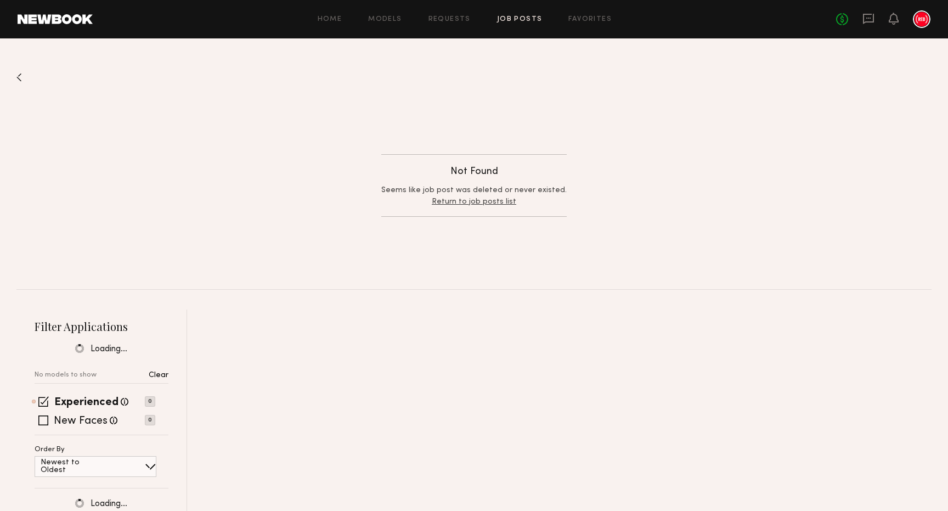  I want to click on p: No models to show, so click(65, 375).